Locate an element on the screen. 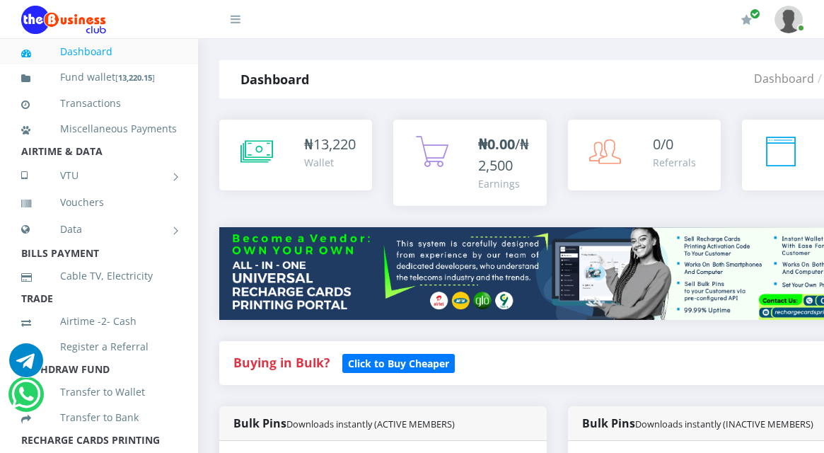 The height and width of the screenshot is (453, 824). a: Transfer to Bank is located at coordinates (99, 417).